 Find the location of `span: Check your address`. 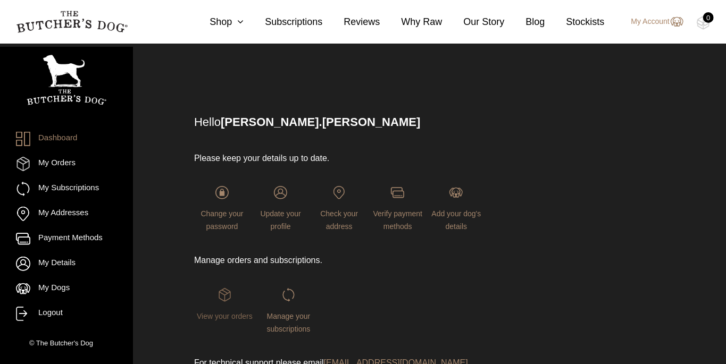

span: Check your address is located at coordinates (339, 220).